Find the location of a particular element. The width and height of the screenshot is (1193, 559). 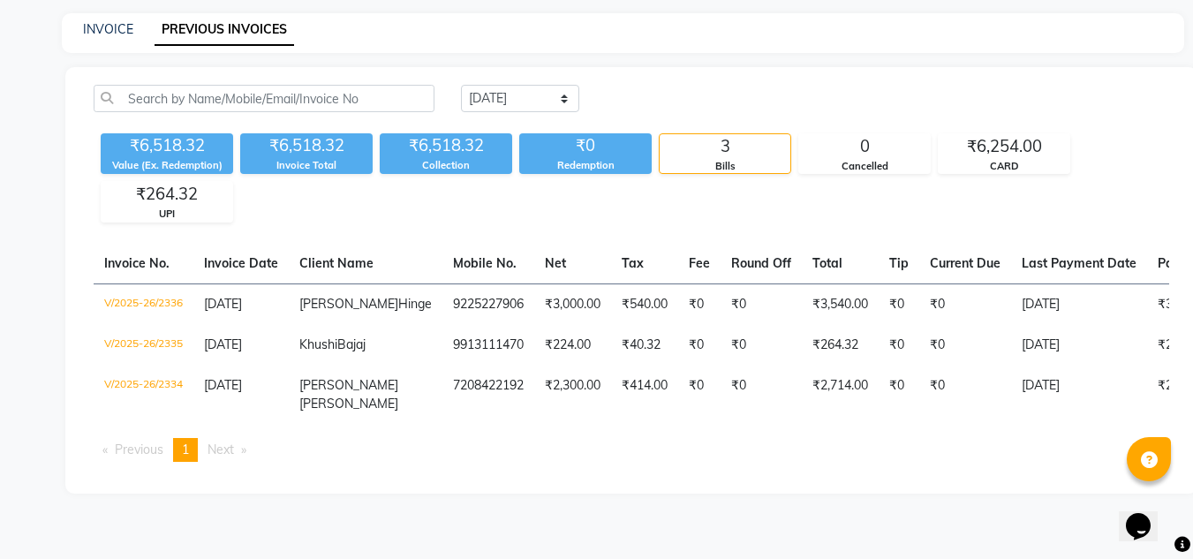

td: V/2025-26/2334 is located at coordinates (143, 395).